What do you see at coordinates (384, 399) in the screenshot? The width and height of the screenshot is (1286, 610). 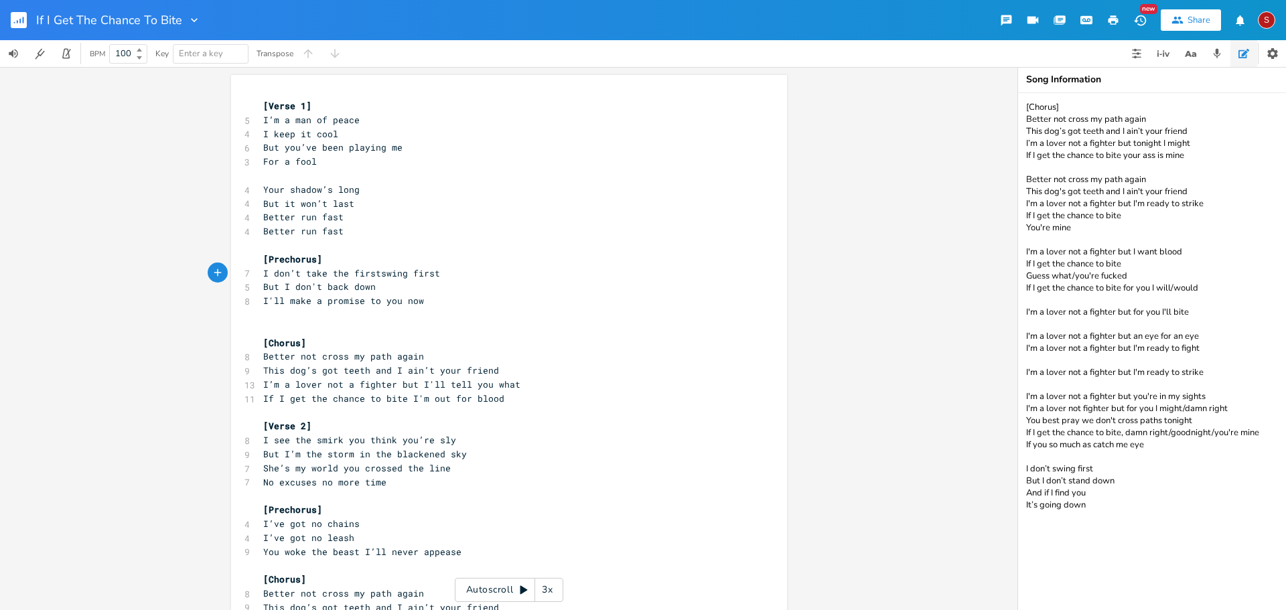 I see `span: If I get the chance to bite I'm out for blood` at bounding box center [384, 399].